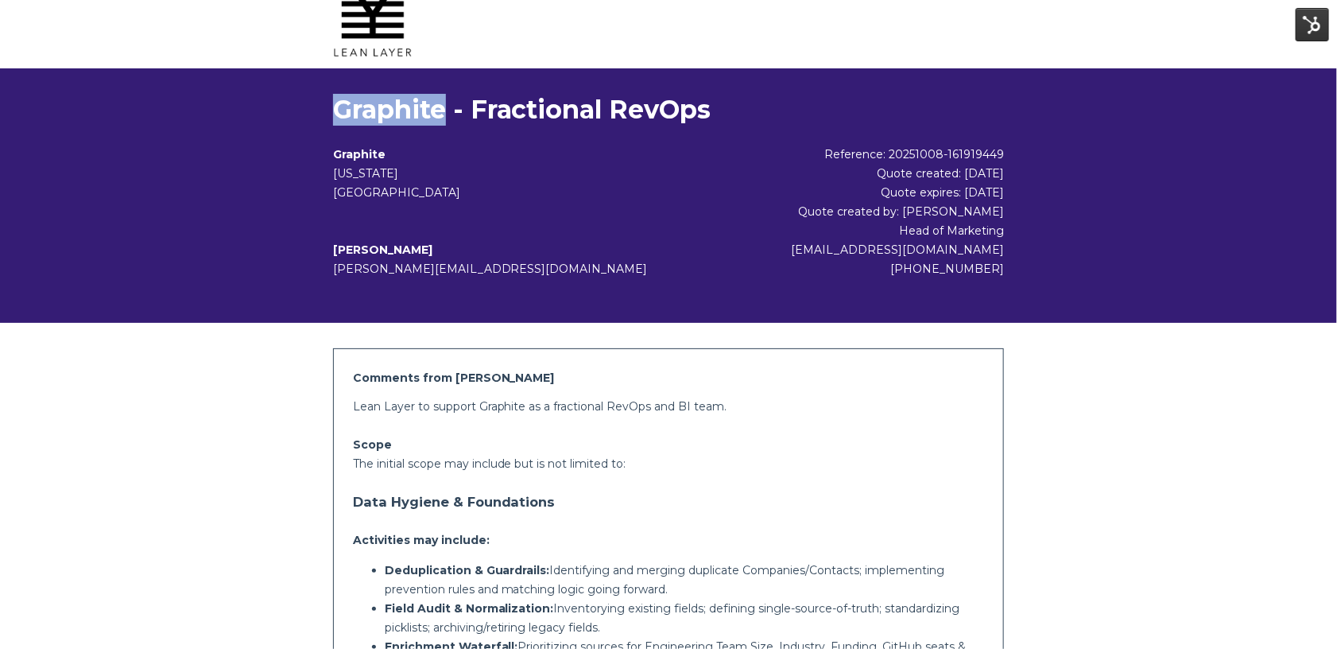 The width and height of the screenshot is (1337, 649). What do you see at coordinates (359, 154) in the screenshot?
I see `b: Graphite` at bounding box center [359, 154].